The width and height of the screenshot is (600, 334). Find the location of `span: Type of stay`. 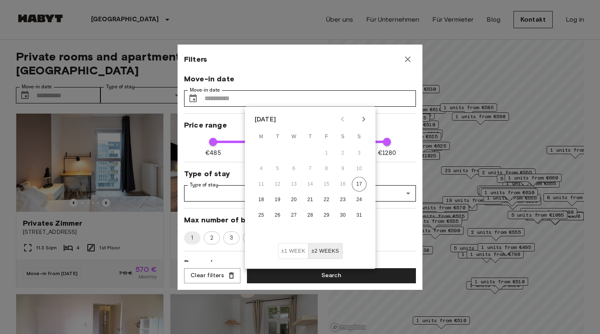

span: Type of stay is located at coordinates (300, 174).